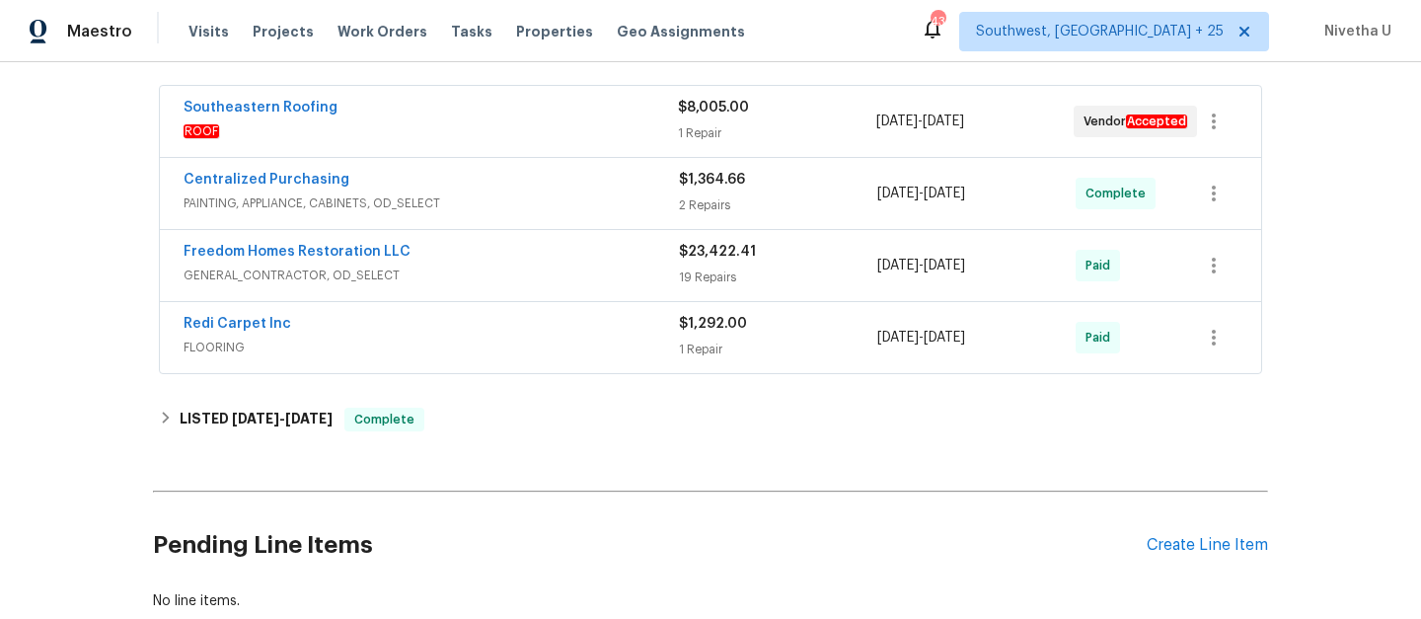  What do you see at coordinates (778, 205) in the screenshot?
I see `div: 2 Repairs` at bounding box center [778, 205].